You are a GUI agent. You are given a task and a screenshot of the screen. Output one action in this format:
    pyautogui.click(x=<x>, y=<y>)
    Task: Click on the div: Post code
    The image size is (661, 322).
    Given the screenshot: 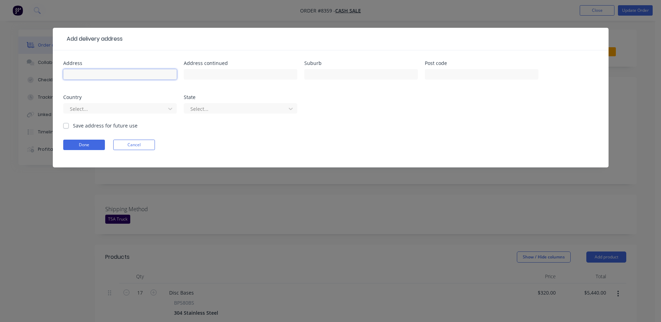 What is the action you would take?
    pyautogui.click(x=481, y=63)
    